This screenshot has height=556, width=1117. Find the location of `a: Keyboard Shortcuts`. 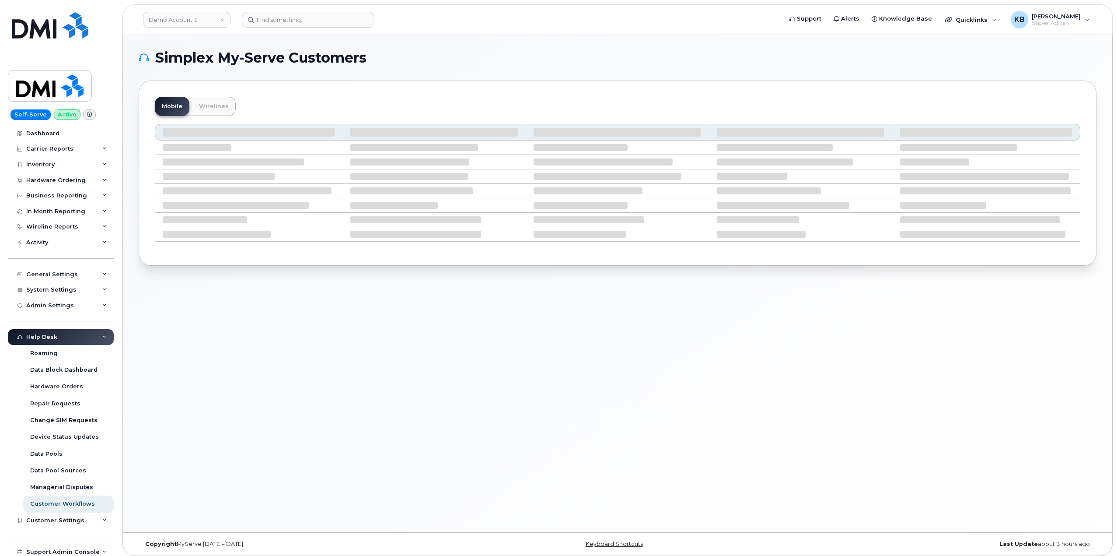

a: Keyboard Shortcuts is located at coordinates (614, 543).